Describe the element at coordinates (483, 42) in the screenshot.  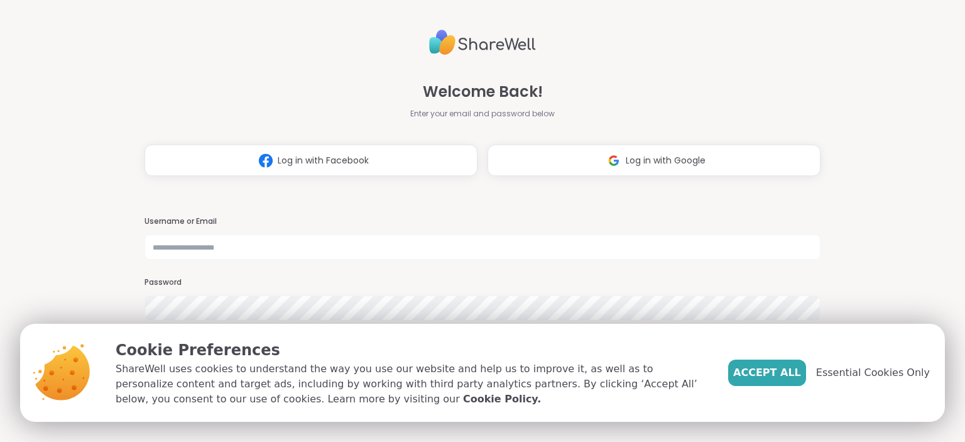
I see `img: ShareWell Logo` at that location.